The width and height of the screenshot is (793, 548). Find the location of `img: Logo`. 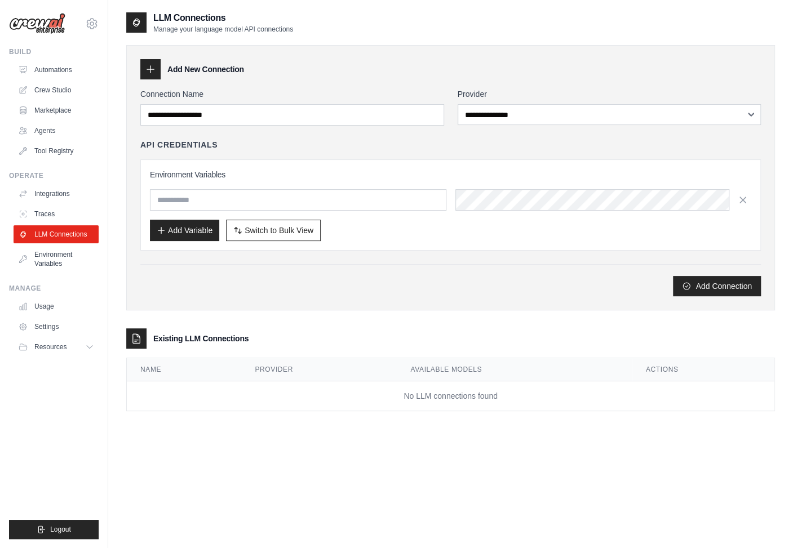

img: Logo is located at coordinates (37, 24).